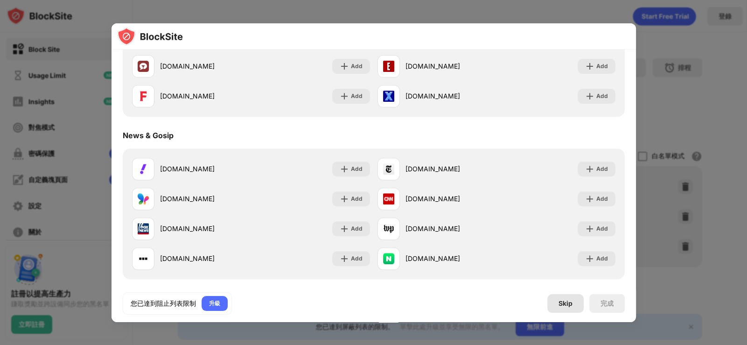 The width and height of the screenshot is (747, 345). Describe the element at coordinates (607, 303) in the screenshot. I see `div: 完成` at that location.